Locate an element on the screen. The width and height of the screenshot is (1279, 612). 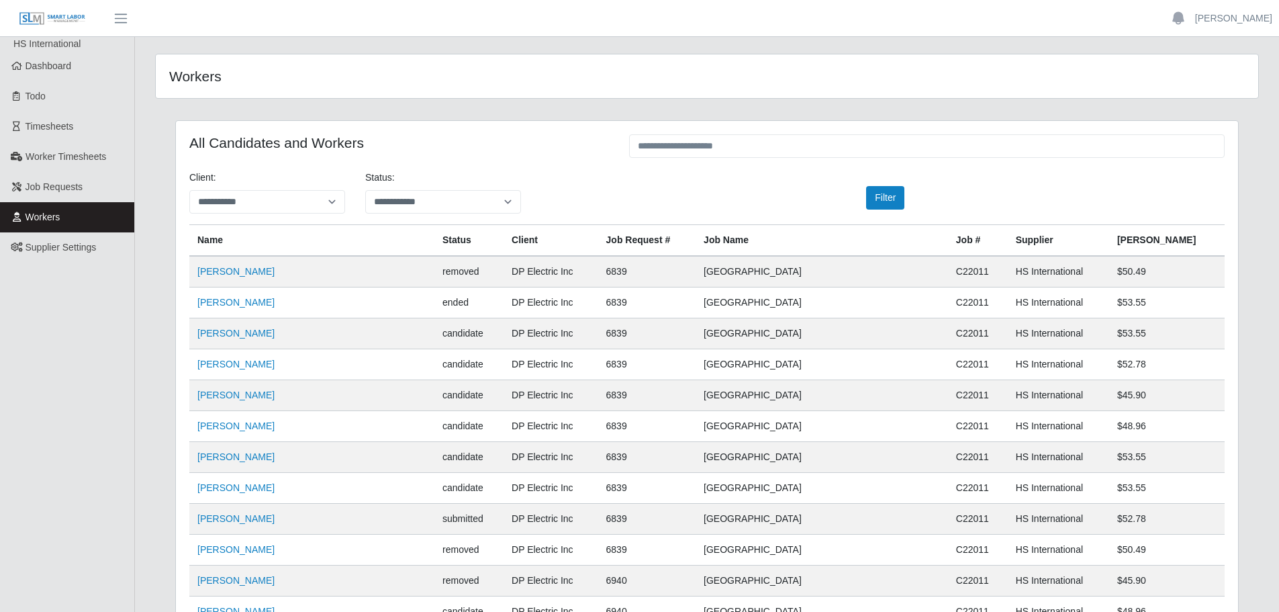
span: Worker Timesheets is located at coordinates (66, 156).